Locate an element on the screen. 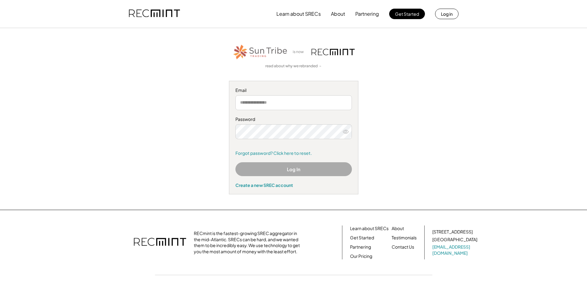 The height and width of the screenshot is (281, 587). div: Password is located at coordinates (294, 119).